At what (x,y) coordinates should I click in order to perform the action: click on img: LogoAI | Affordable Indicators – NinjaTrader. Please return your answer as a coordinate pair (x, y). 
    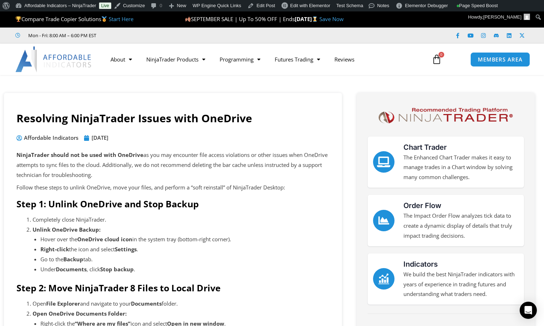
    Looking at the image, I should click on (54, 59).